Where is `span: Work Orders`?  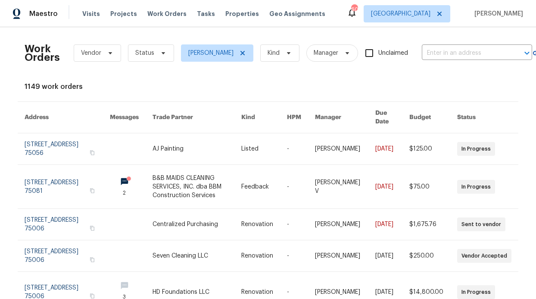
span: Work Orders is located at coordinates (167, 14).